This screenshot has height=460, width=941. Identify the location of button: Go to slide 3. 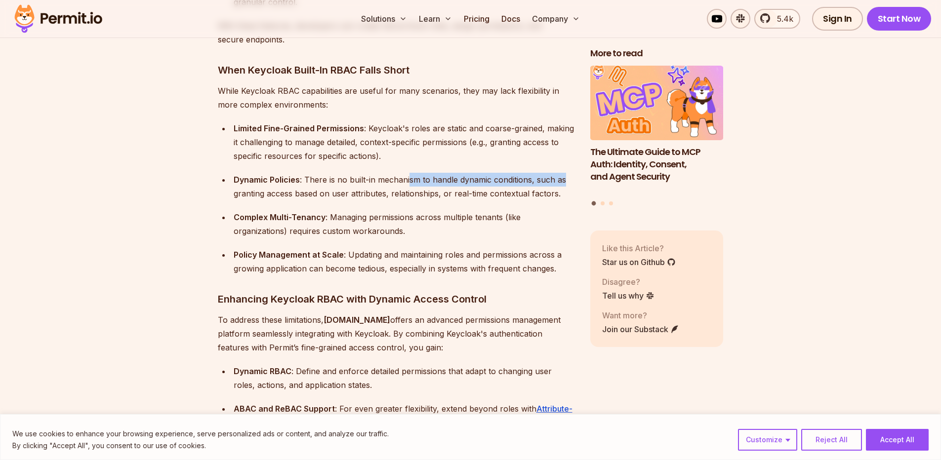
(611, 204).